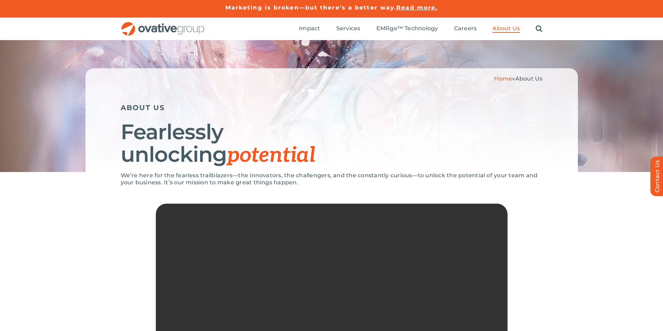 The width and height of the screenshot is (663, 331). I want to click on a: Read more., so click(417, 7).